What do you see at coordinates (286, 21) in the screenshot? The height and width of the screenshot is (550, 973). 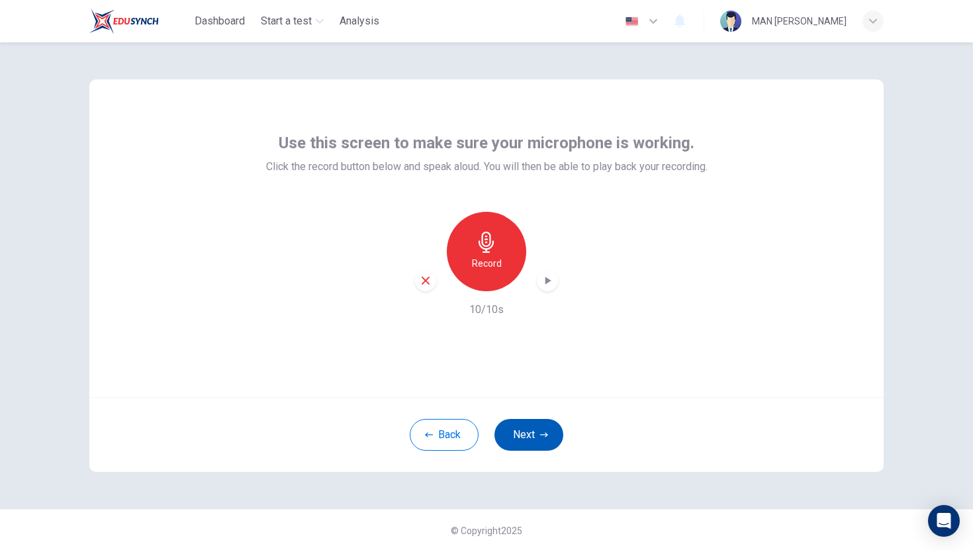 I see `span: Start a test` at bounding box center [286, 21].